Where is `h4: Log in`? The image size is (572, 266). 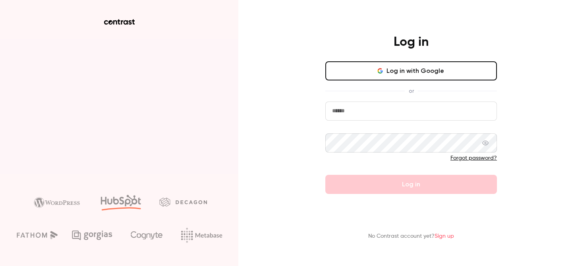
h4: Log in is located at coordinates (411, 42).